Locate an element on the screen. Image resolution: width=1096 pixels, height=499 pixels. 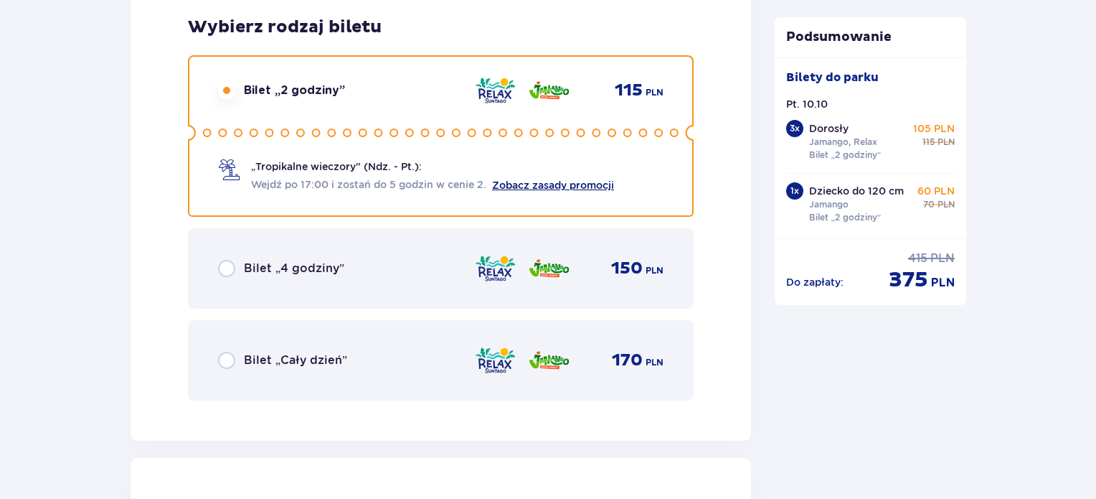
div: 3 x is located at coordinates (795, 128).